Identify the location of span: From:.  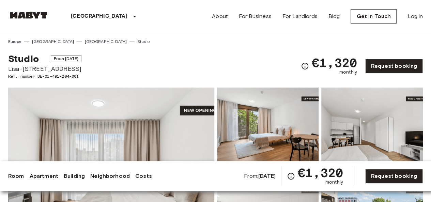
(259, 176).